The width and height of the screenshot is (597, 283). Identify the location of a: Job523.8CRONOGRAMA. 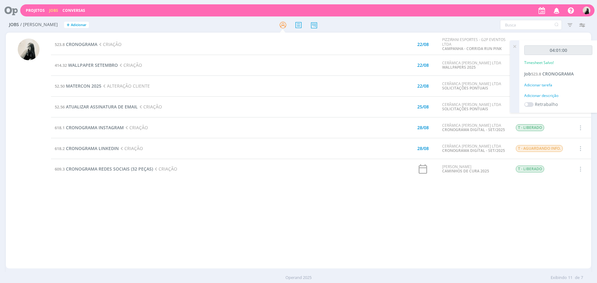
(549, 74).